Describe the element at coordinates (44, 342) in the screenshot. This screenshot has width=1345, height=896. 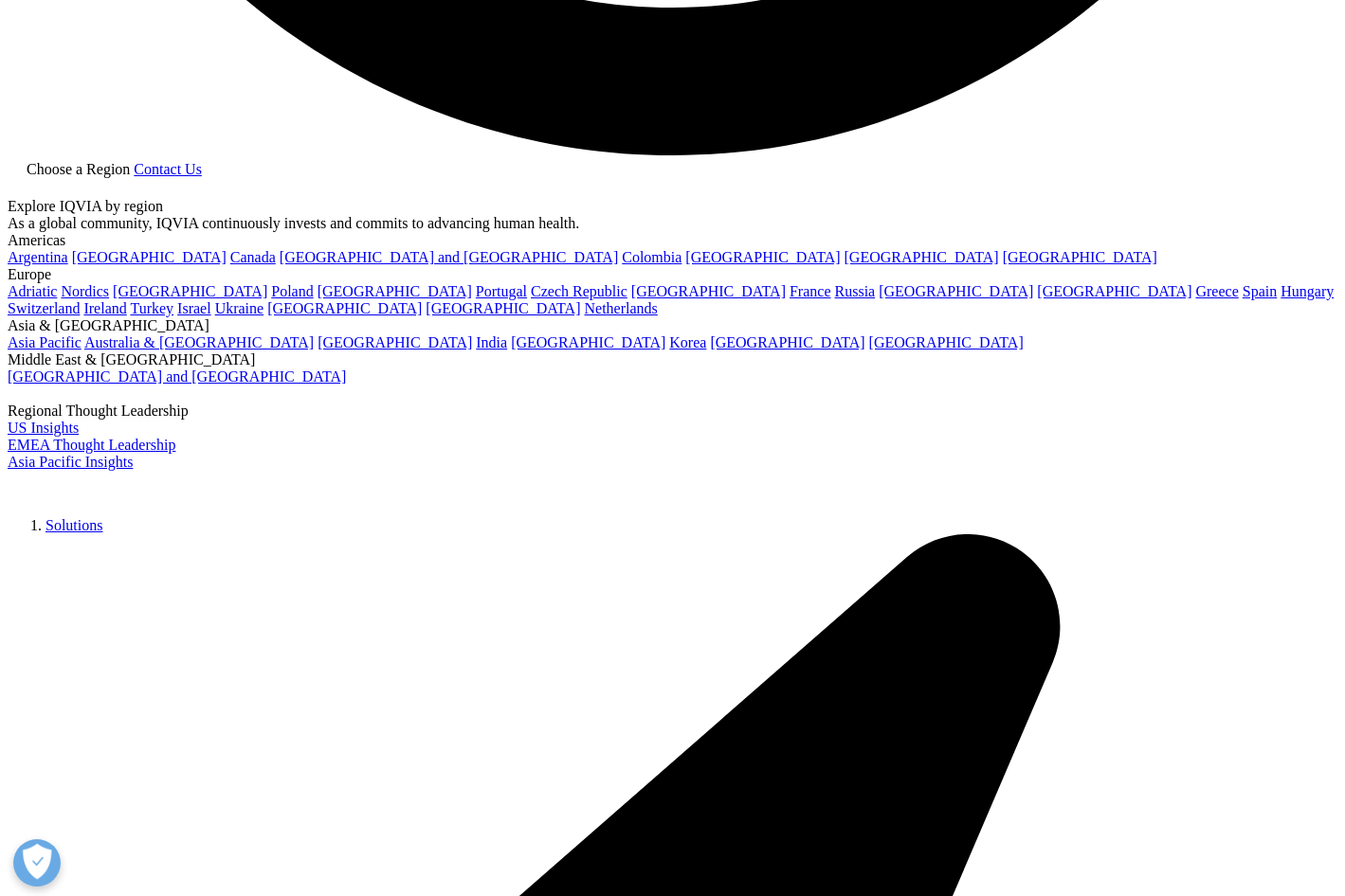
I see `a: Asia Pacific` at that location.